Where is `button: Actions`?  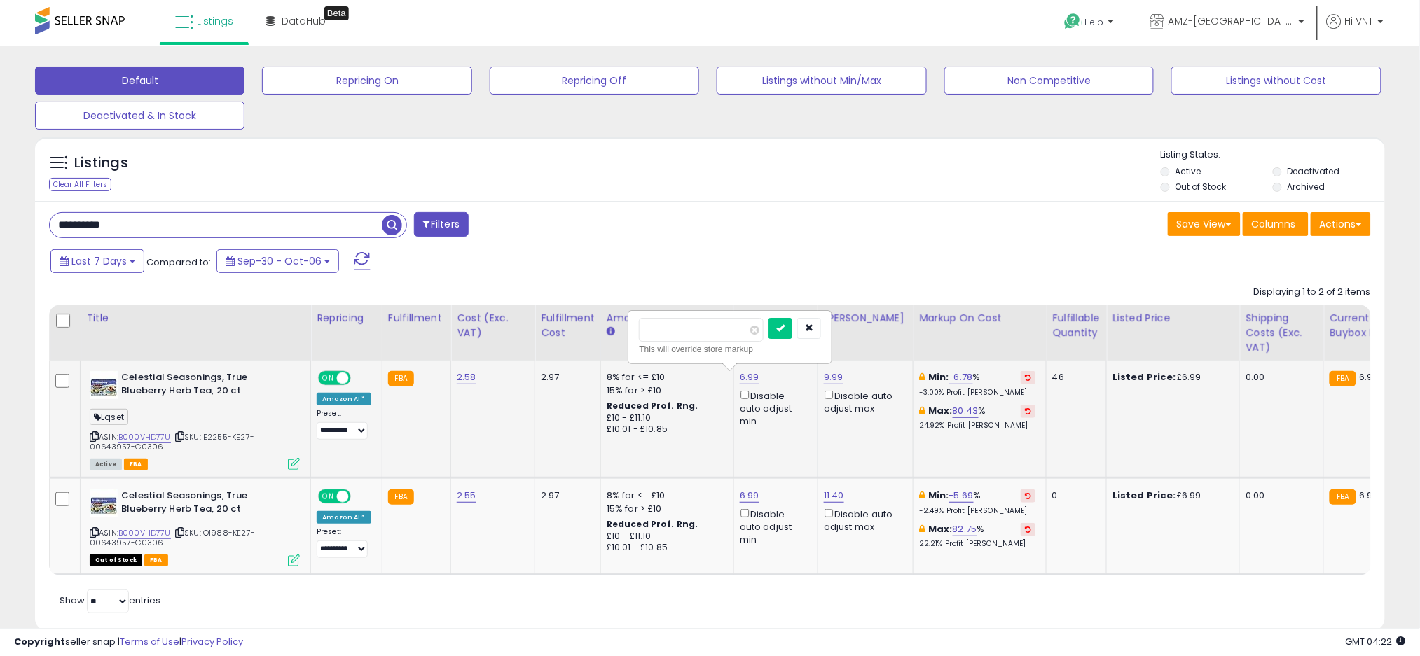
button: Actions is located at coordinates (1341, 224).